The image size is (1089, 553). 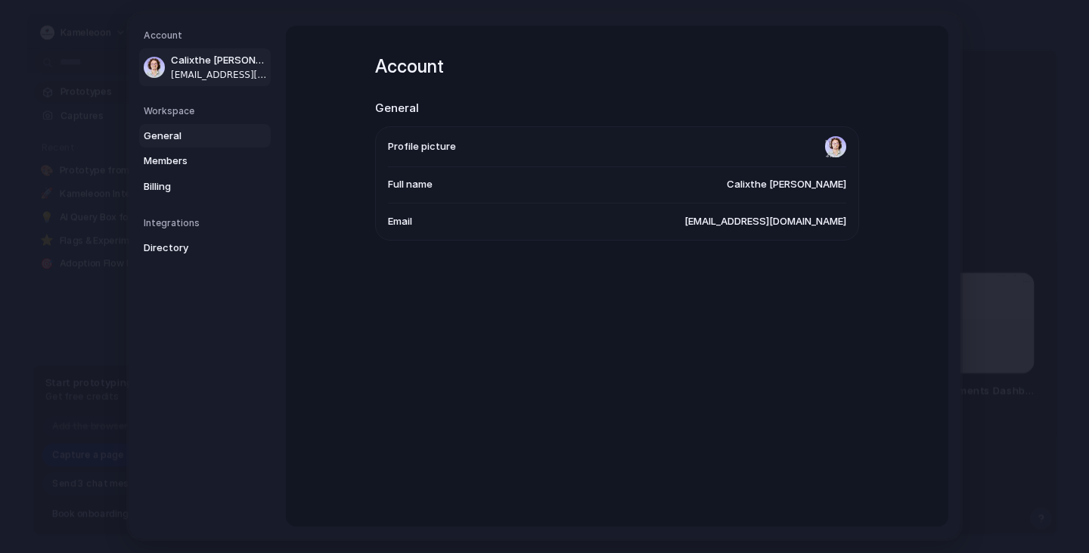 What do you see at coordinates (207, 223) in the screenshot?
I see `h5: Integrations` at bounding box center [207, 223].